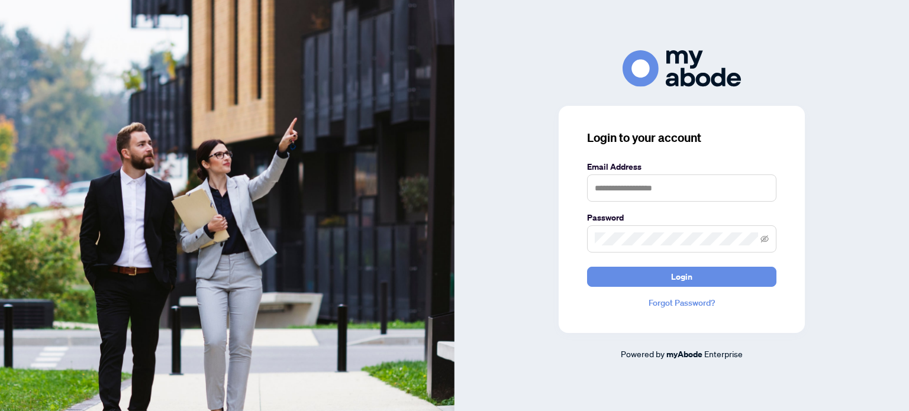 The width and height of the screenshot is (909, 411). I want to click on a: myAbode, so click(684, 354).